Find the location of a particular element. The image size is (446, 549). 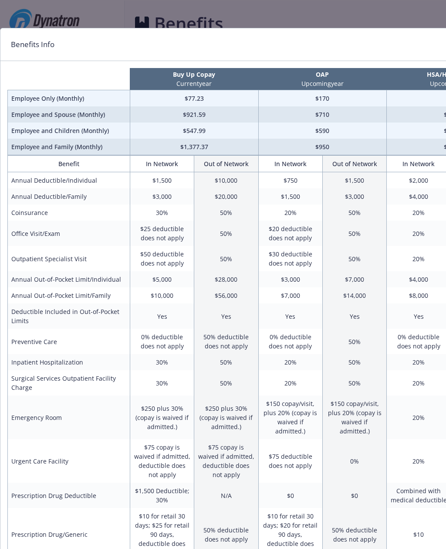

td: $56,000 is located at coordinates (226, 295).